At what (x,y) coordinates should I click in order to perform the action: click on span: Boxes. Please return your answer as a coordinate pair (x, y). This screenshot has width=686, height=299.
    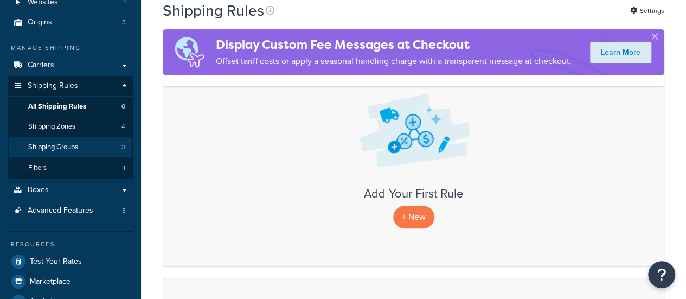
    Looking at the image, I should click on (38, 190).